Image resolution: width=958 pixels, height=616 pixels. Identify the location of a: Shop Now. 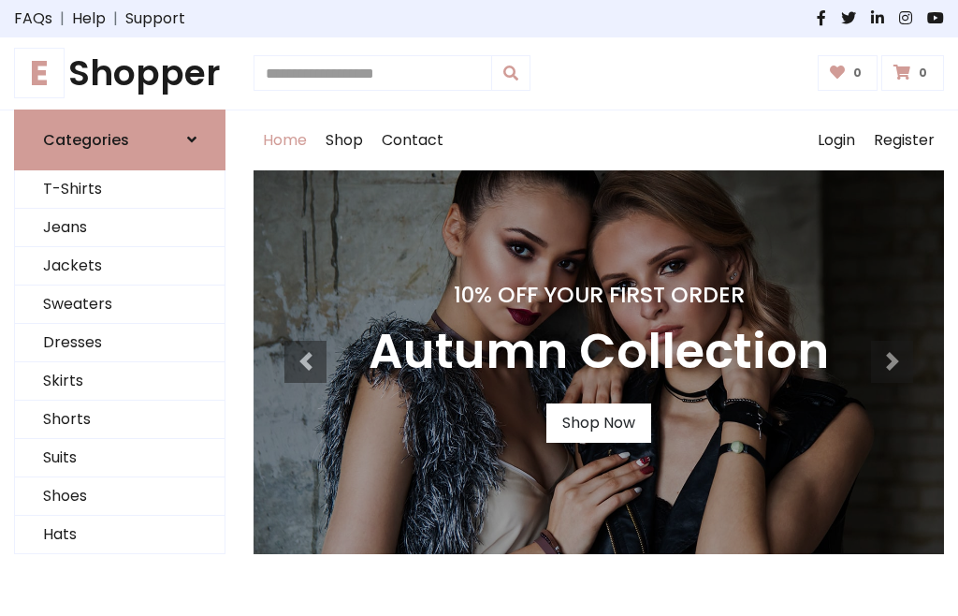
(599, 423).